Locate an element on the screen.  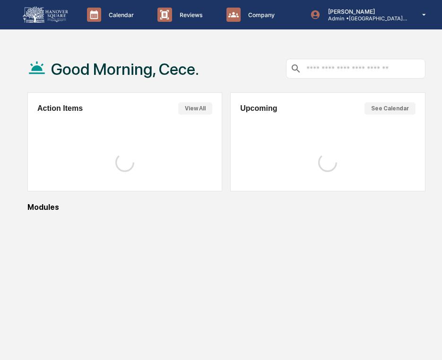
img: logo is located at coordinates (45, 15).